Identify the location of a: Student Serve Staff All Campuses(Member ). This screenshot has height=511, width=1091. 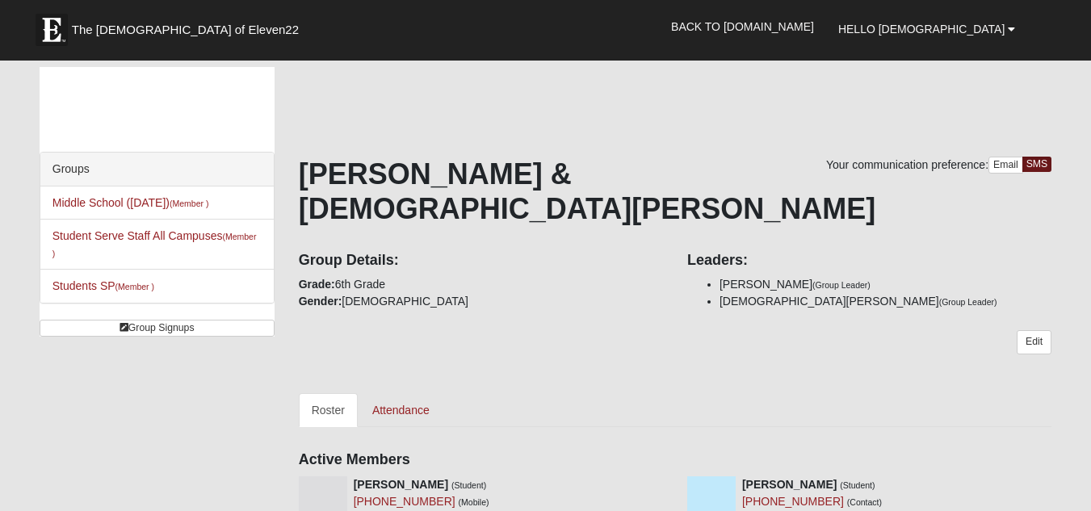
(154, 244).